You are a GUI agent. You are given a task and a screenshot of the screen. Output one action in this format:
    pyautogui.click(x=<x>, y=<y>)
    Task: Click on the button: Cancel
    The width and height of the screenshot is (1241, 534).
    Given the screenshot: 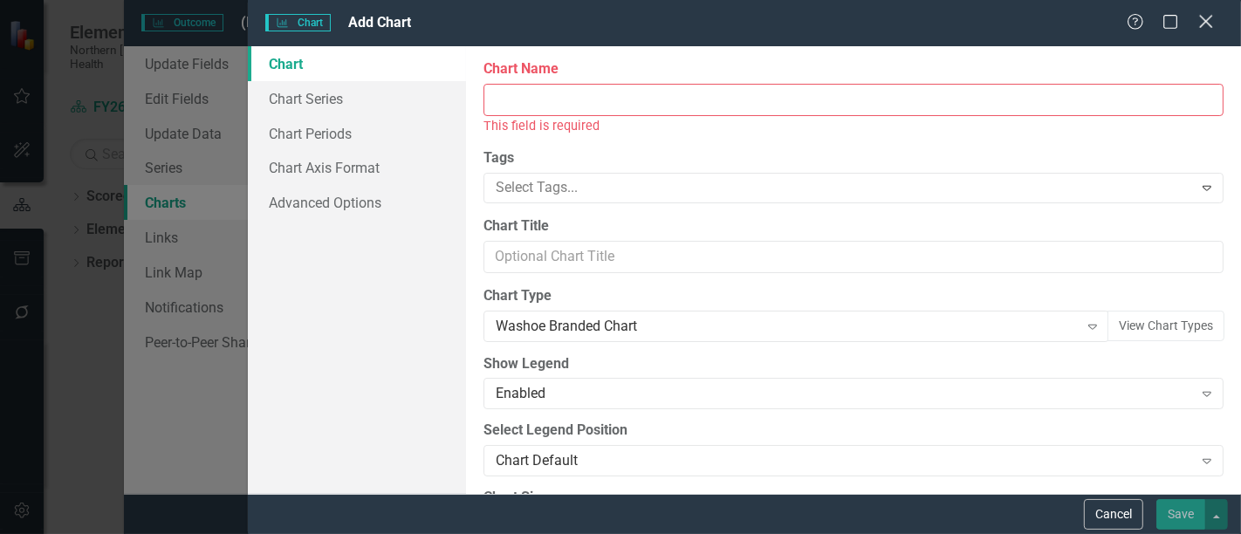 What is the action you would take?
    pyautogui.click(x=1113, y=514)
    